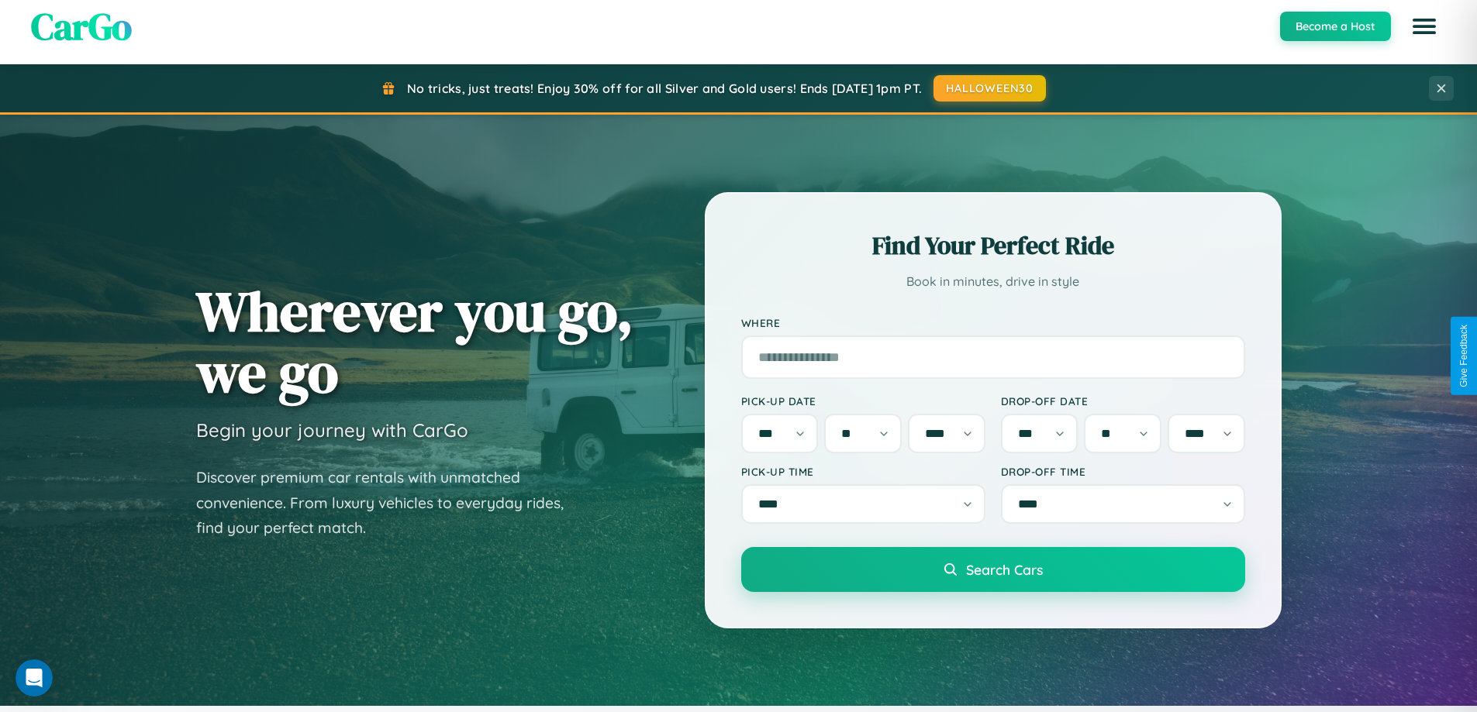 Image resolution: width=1477 pixels, height=712 pixels. What do you see at coordinates (863, 401) in the screenshot?
I see `label: Pick-up Date` at bounding box center [863, 401].